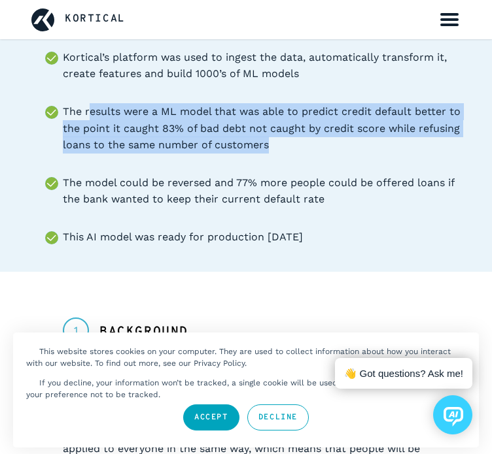  Describe the element at coordinates (211, 418) in the screenshot. I see `a: Accept` at that location.